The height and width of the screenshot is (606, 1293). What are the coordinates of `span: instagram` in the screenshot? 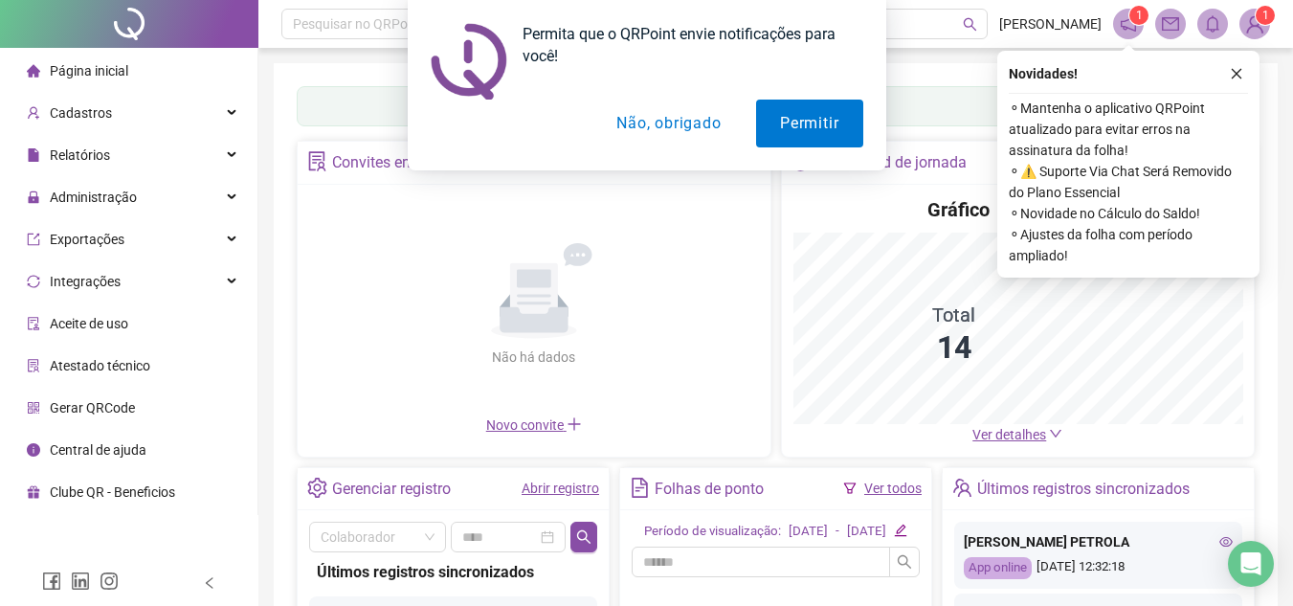 It's located at (109, 581).